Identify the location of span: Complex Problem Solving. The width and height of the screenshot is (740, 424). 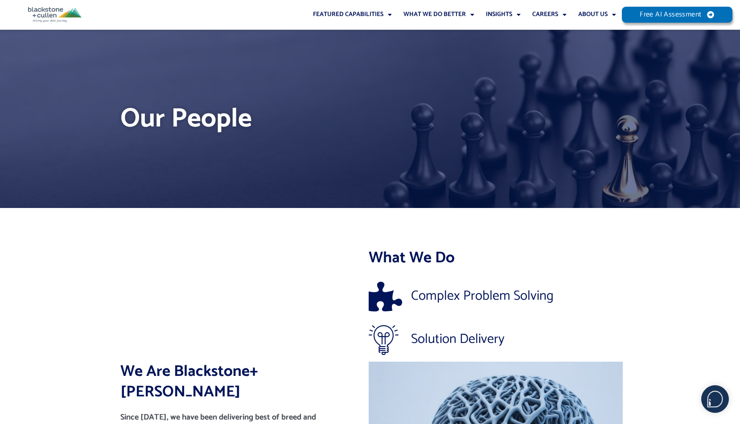
(481, 296).